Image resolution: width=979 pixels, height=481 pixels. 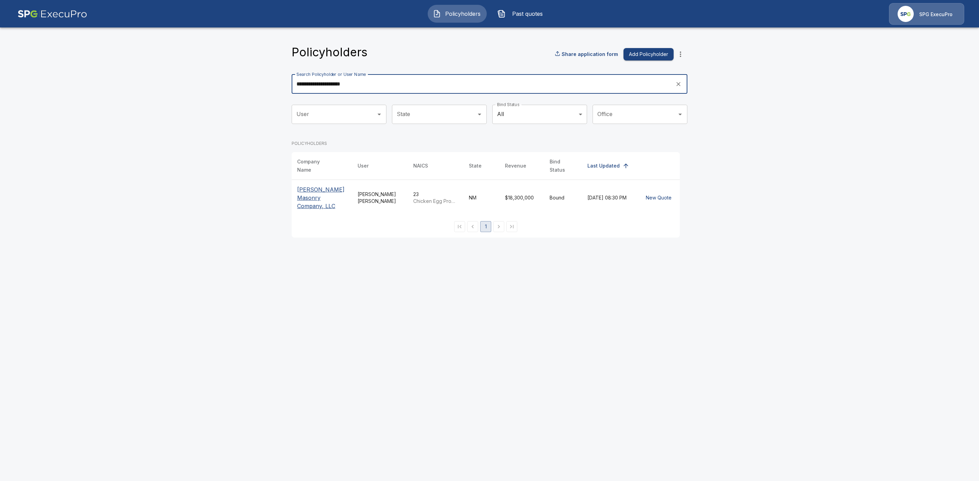 What do you see at coordinates (437, 14) in the screenshot?
I see `img: Policyholders Icon` at bounding box center [437, 14].